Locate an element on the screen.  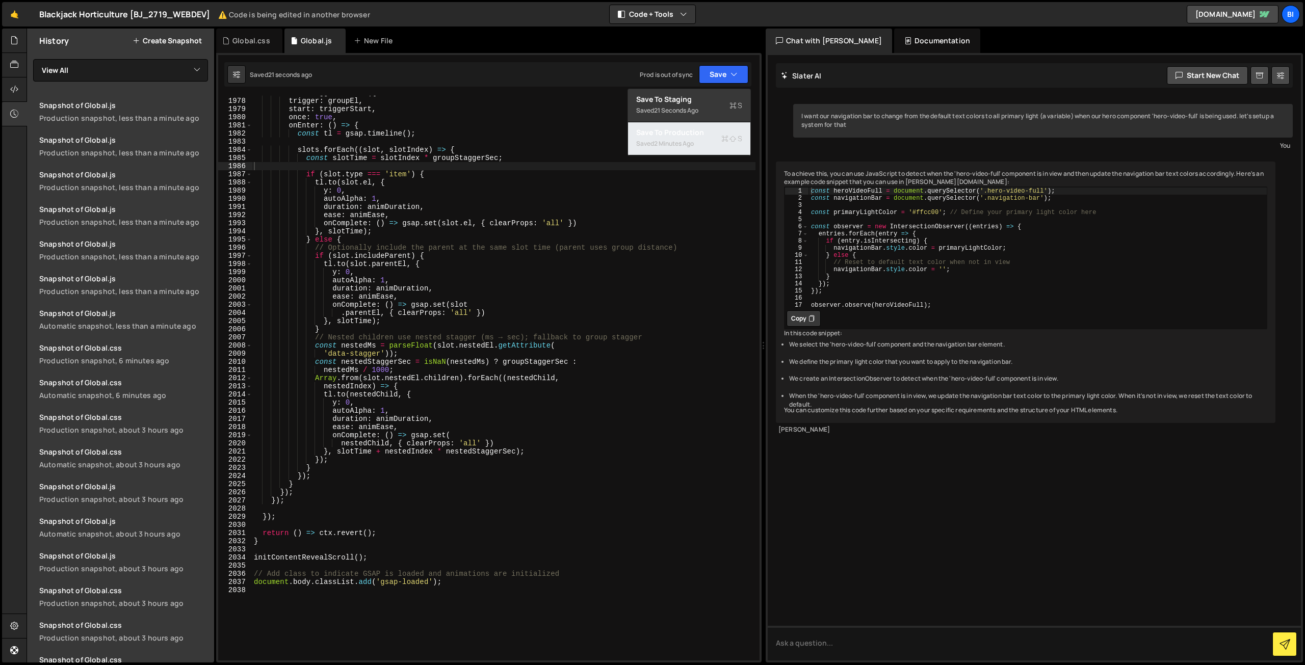
div: Global.js is located at coordinates (316, 41).